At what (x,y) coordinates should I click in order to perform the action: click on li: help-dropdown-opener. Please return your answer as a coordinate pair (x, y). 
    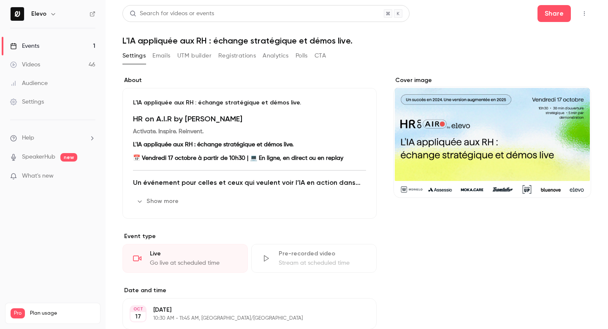
    Looking at the image, I should click on (53, 138).